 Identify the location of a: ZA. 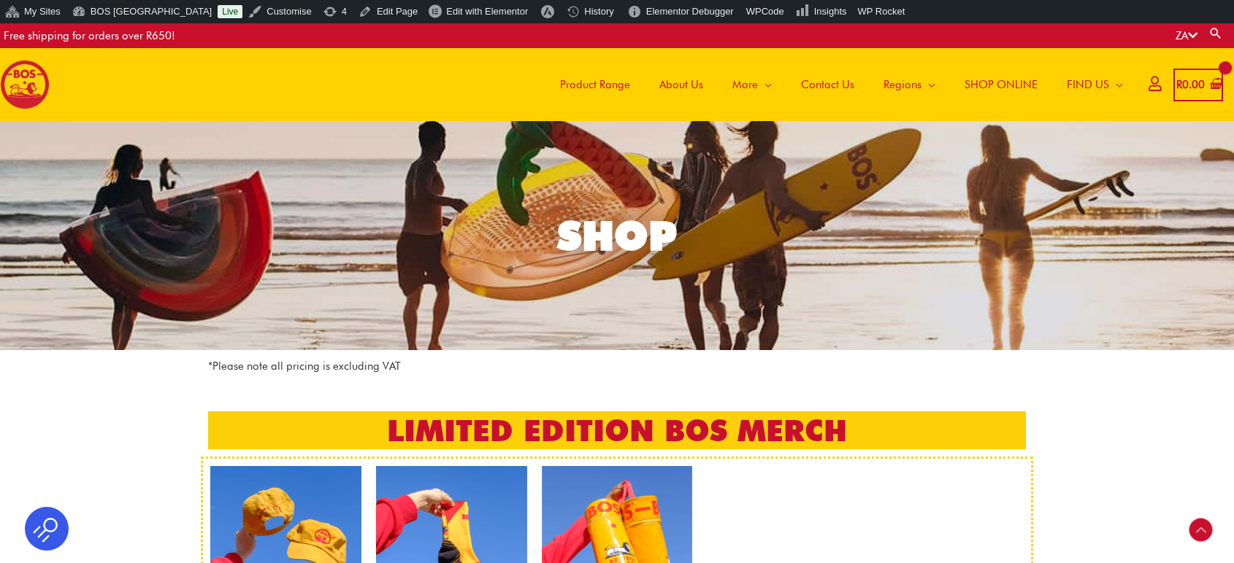
(1186, 36).